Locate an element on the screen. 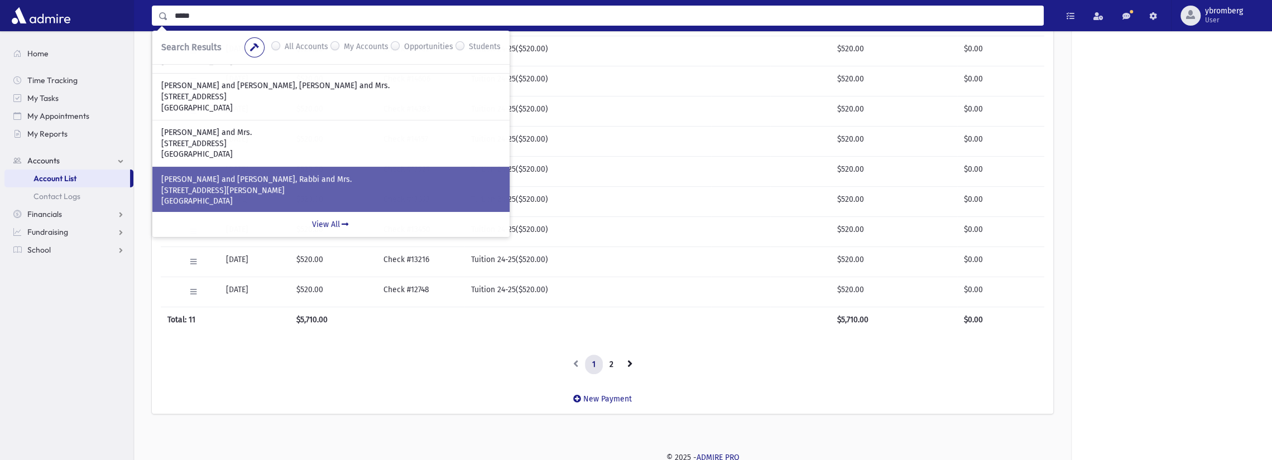 The image size is (1272, 460). span: Accounts is located at coordinates (44, 161).